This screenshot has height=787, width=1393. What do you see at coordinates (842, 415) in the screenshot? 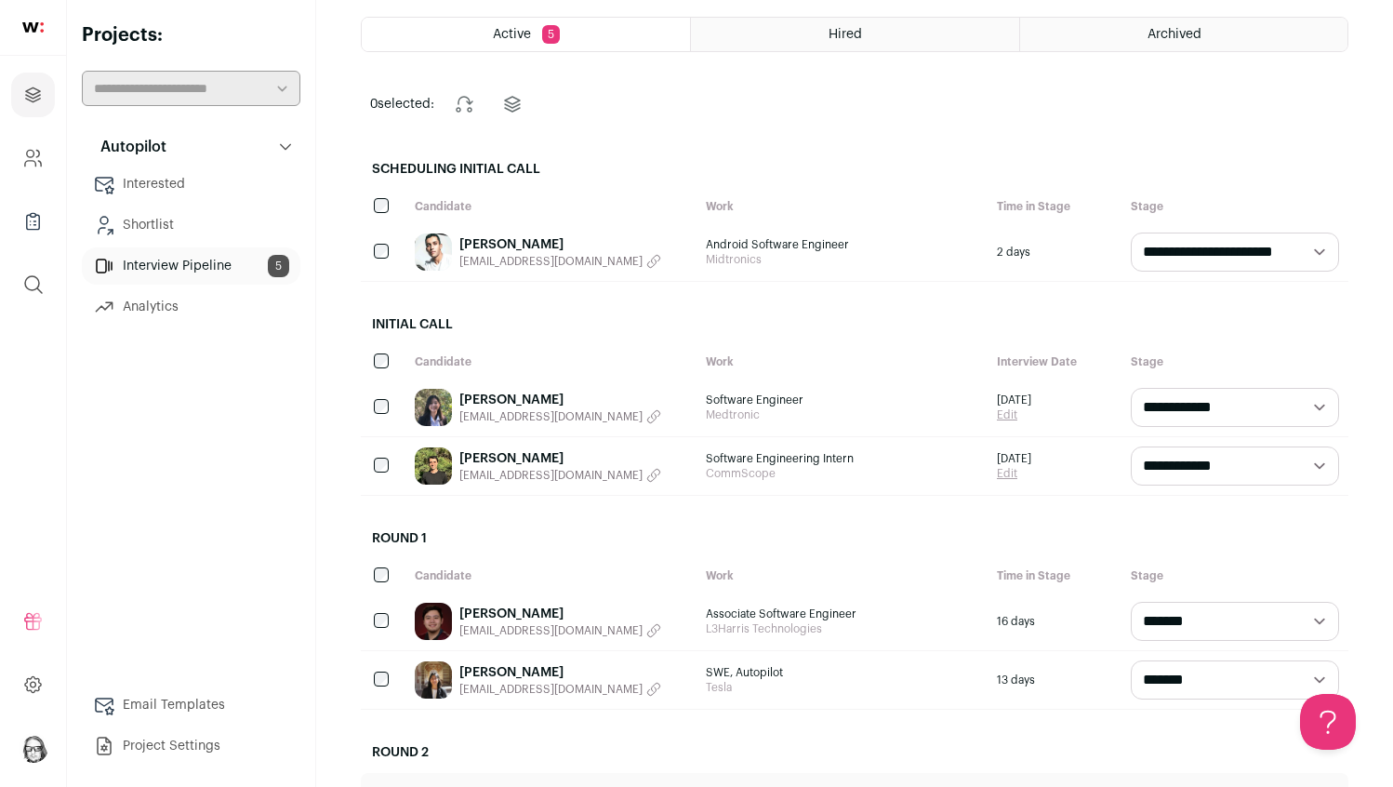
I see `span: Medtronic` at bounding box center [842, 415].